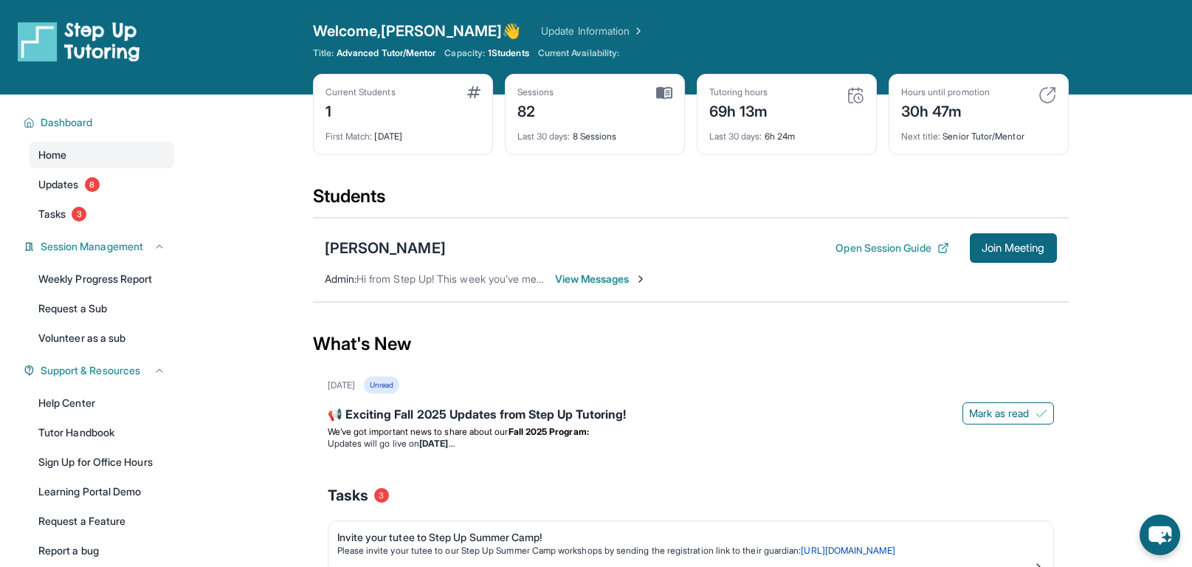  Describe the element at coordinates (1013, 248) in the screenshot. I see `button: Join Meeting` at that location.